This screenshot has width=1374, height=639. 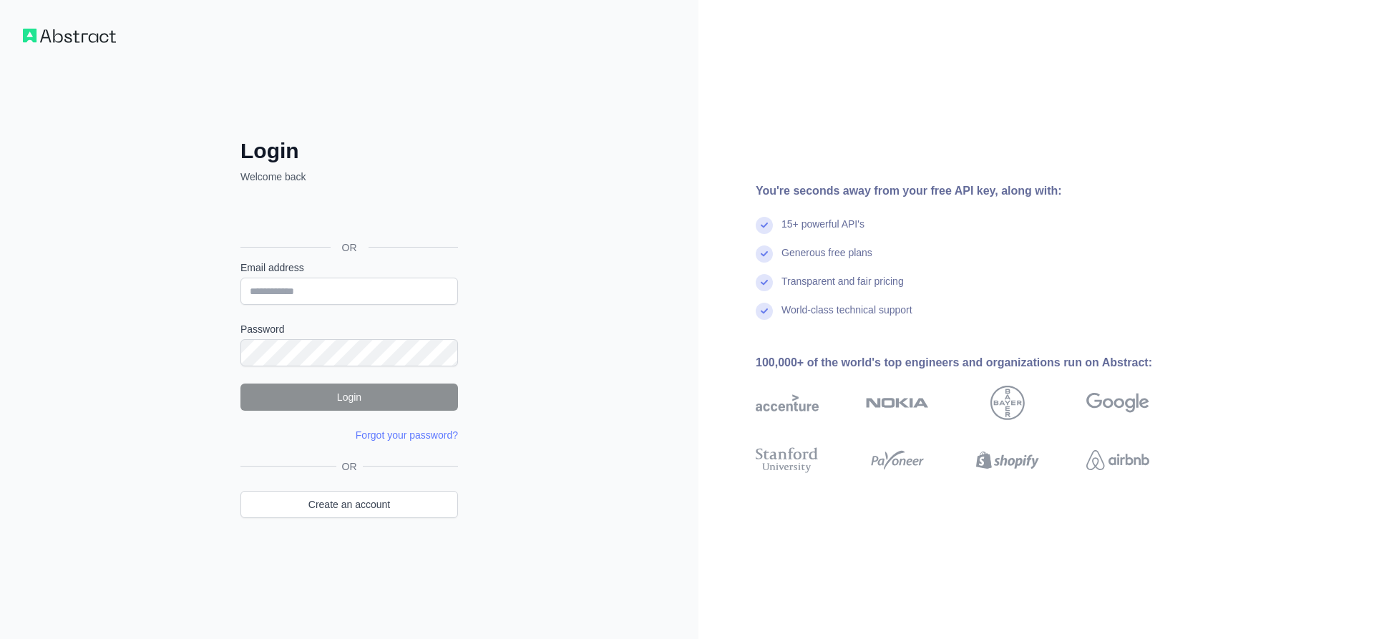 I want to click on div: 15+ powerful API's, so click(x=823, y=231).